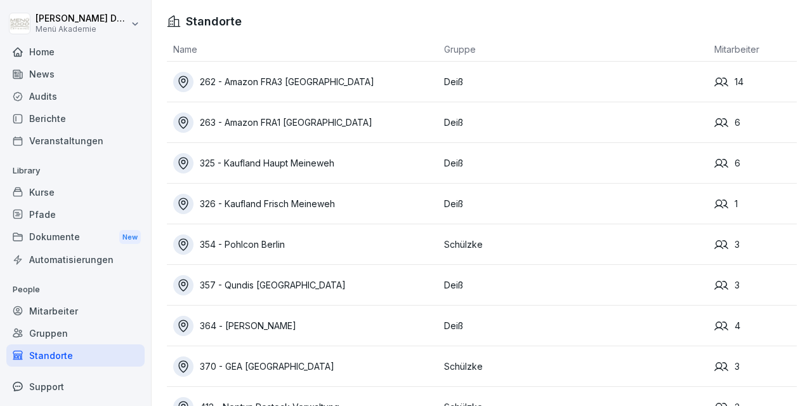 This screenshot has width=812, height=406. What do you see at coordinates (305, 244) in the screenshot?
I see `div: 354 - Pohlcon Berlin` at bounding box center [305, 244].